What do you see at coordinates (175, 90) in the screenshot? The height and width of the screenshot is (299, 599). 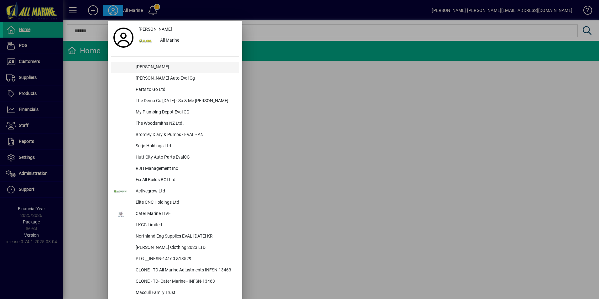 I see `button: Parts to Go Ltd.` at bounding box center [175, 90].